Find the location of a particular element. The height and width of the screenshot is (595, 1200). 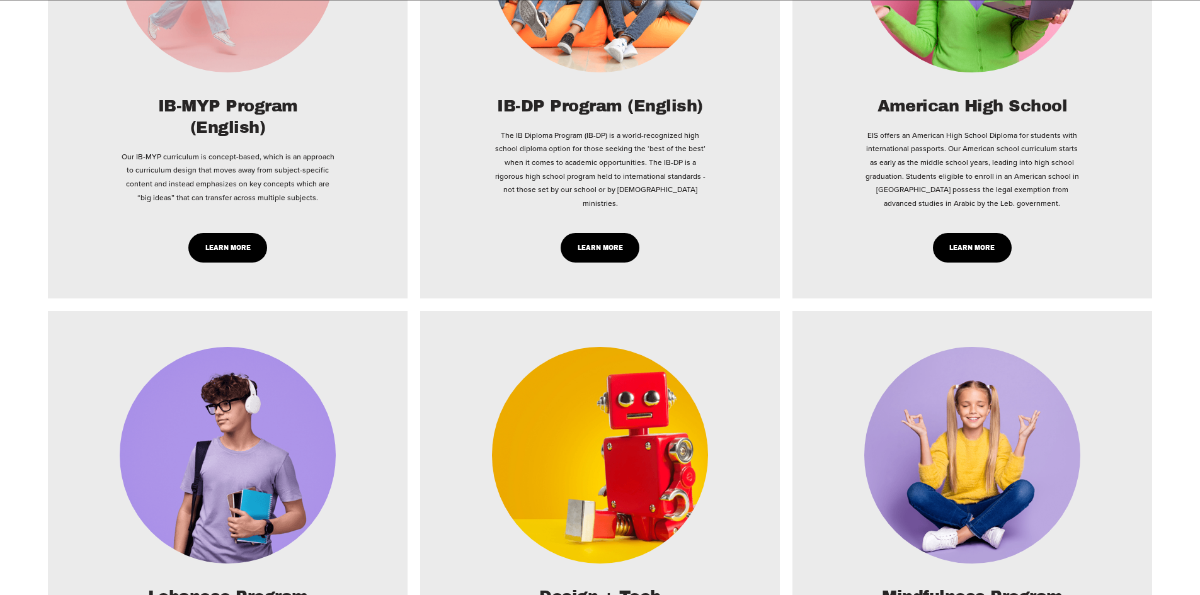

p: Our IB-MYP curriculum is concept-based, which is an approach to curriculum design that moves away... is located at coordinates (227, 177).